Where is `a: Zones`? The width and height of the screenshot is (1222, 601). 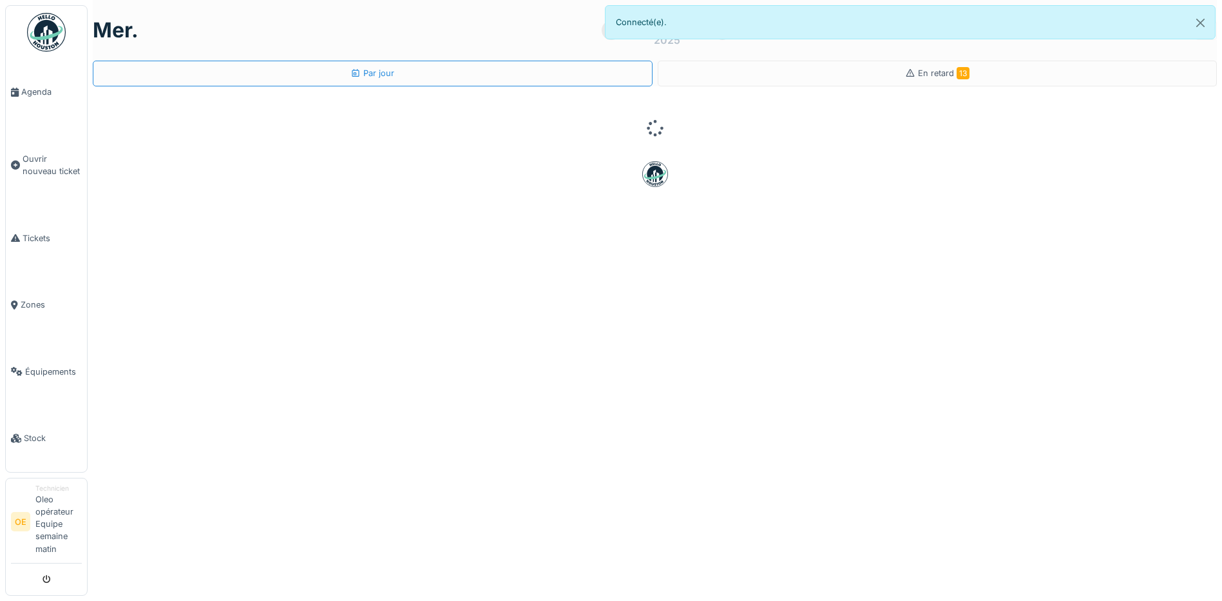 a: Zones is located at coordinates (46, 305).